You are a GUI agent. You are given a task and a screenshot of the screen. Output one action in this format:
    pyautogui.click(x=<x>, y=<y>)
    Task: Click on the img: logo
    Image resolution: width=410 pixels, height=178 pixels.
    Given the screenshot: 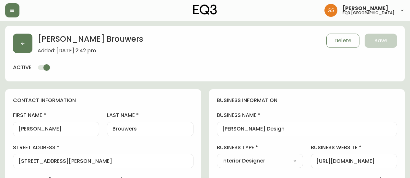 What is the action you would take?
    pyautogui.click(x=205, y=10)
    